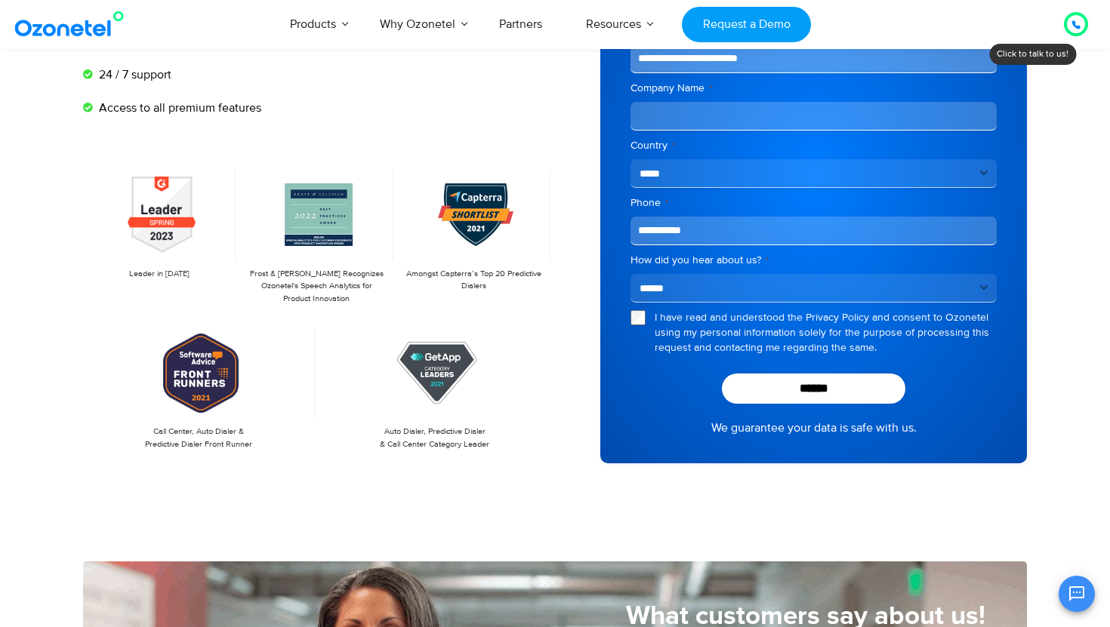  I want to click on p: Auto Dialer, Predictive Dialer & Call Center Category Leader, so click(435, 438).